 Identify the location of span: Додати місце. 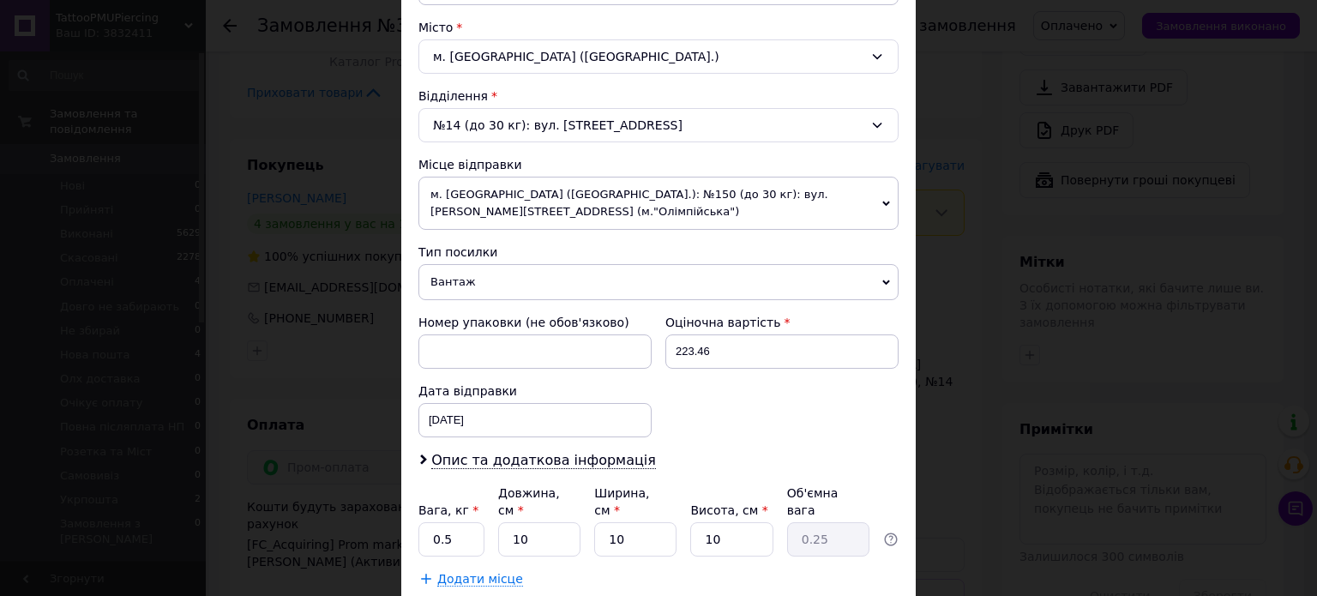
(480, 579).